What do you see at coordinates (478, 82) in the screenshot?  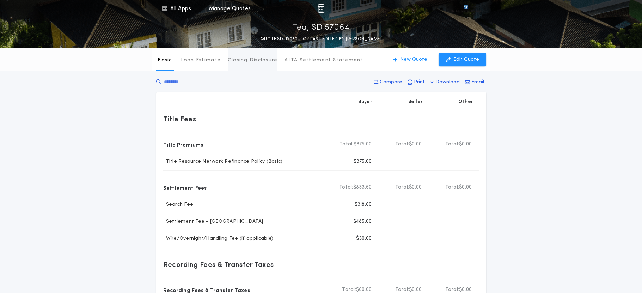 I see `p: Email` at bounding box center [478, 82].